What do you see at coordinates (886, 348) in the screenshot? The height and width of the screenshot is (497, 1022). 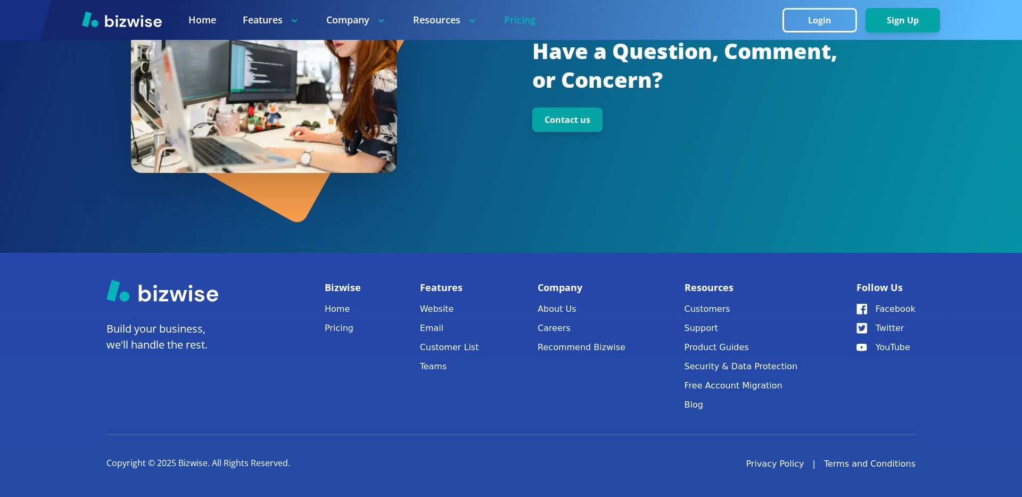 I see `a: YouTube` at bounding box center [886, 348].